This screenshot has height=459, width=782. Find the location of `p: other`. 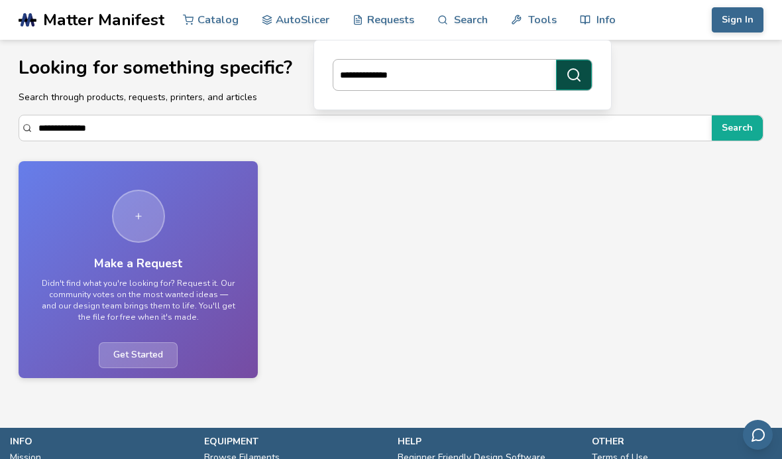

p: other is located at coordinates (682, 441).